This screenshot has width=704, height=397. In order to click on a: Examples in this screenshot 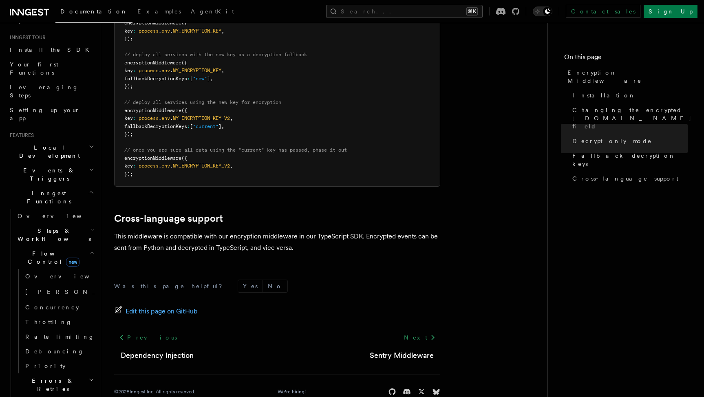, I will do `click(159, 12)`.